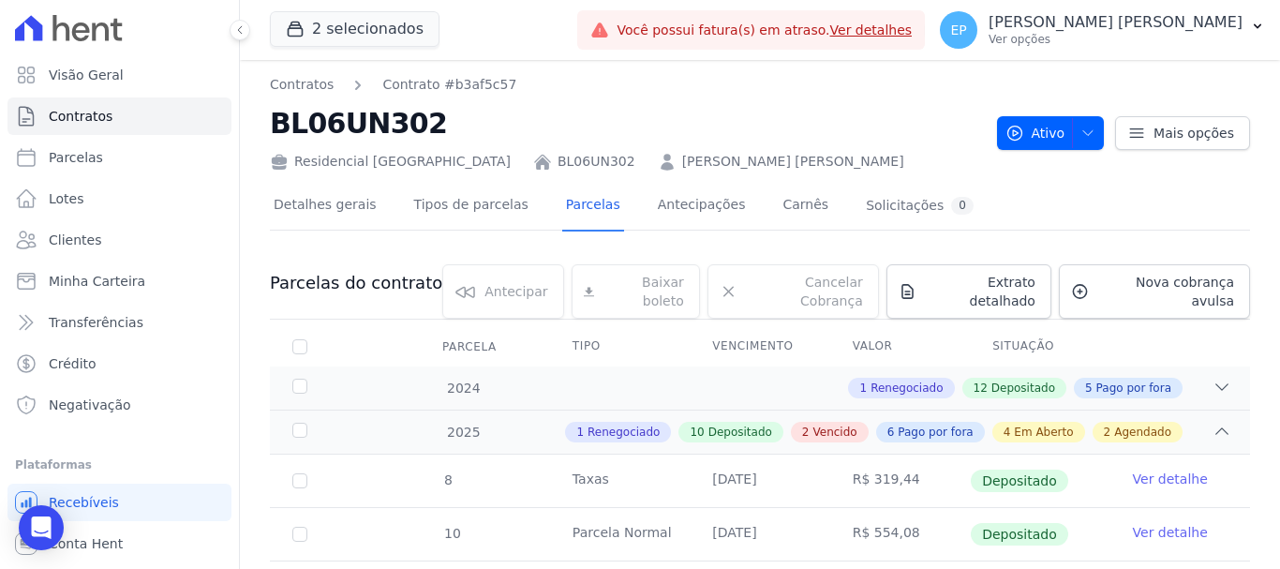 This screenshot has height=569, width=1280. Describe the element at coordinates (958, 30) in the screenshot. I see `span: EP` at that location.